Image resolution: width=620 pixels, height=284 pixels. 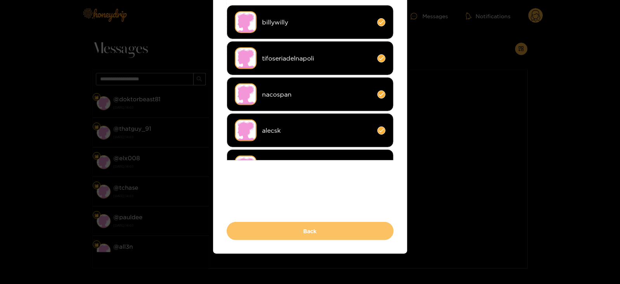 What do you see at coordinates (317, 130) in the screenshot?
I see `span: alecsk` at bounding box center [317, 130].